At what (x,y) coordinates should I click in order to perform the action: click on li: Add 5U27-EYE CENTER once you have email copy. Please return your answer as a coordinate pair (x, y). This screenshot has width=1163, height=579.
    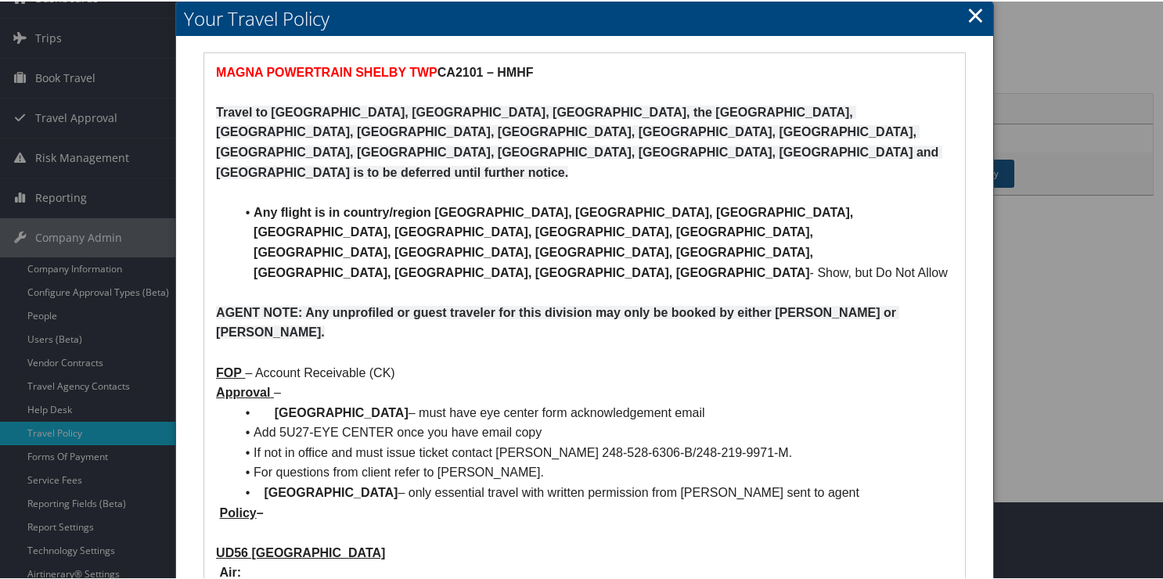
    Looking at the image, I should click on (594, 431).